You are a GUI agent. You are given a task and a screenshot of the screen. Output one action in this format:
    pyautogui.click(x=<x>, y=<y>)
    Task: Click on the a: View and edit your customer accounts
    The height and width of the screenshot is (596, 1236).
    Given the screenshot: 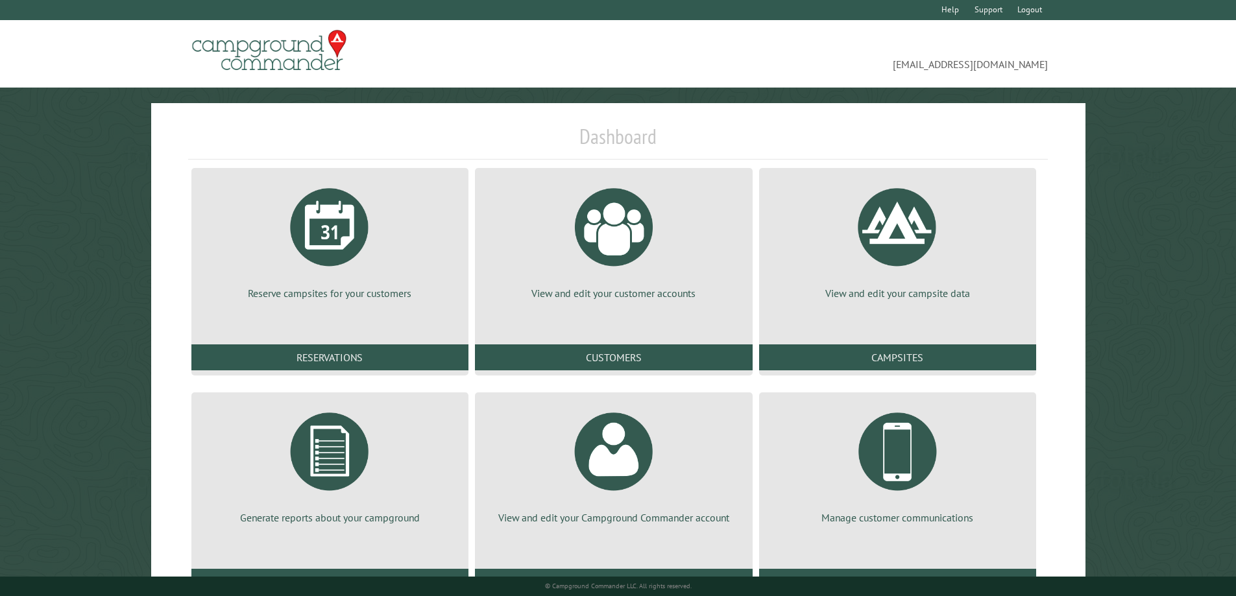 What is the action you would take?
    pyautogui.click(x=613, y=239)
    